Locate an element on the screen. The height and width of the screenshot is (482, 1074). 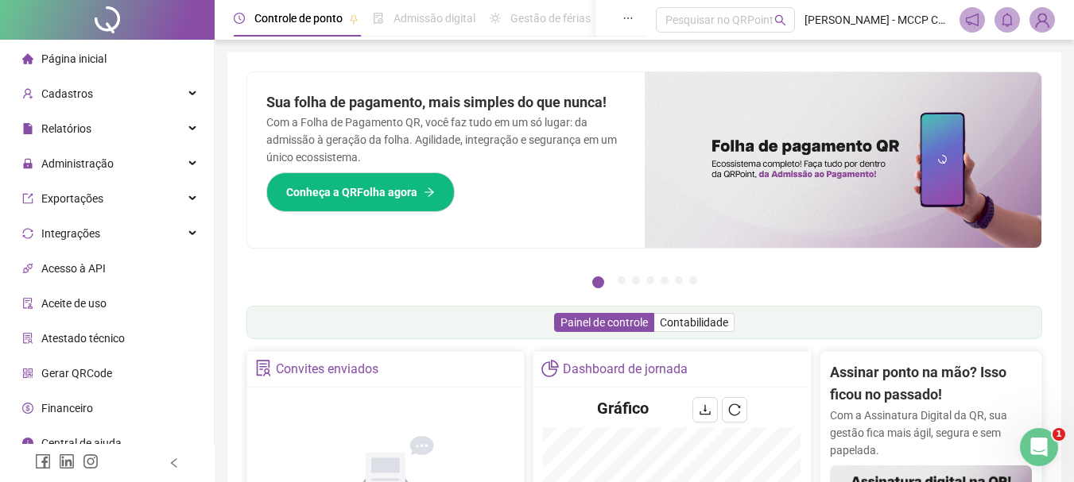
span: Atestado técnico is located at coordinates (83, 339).